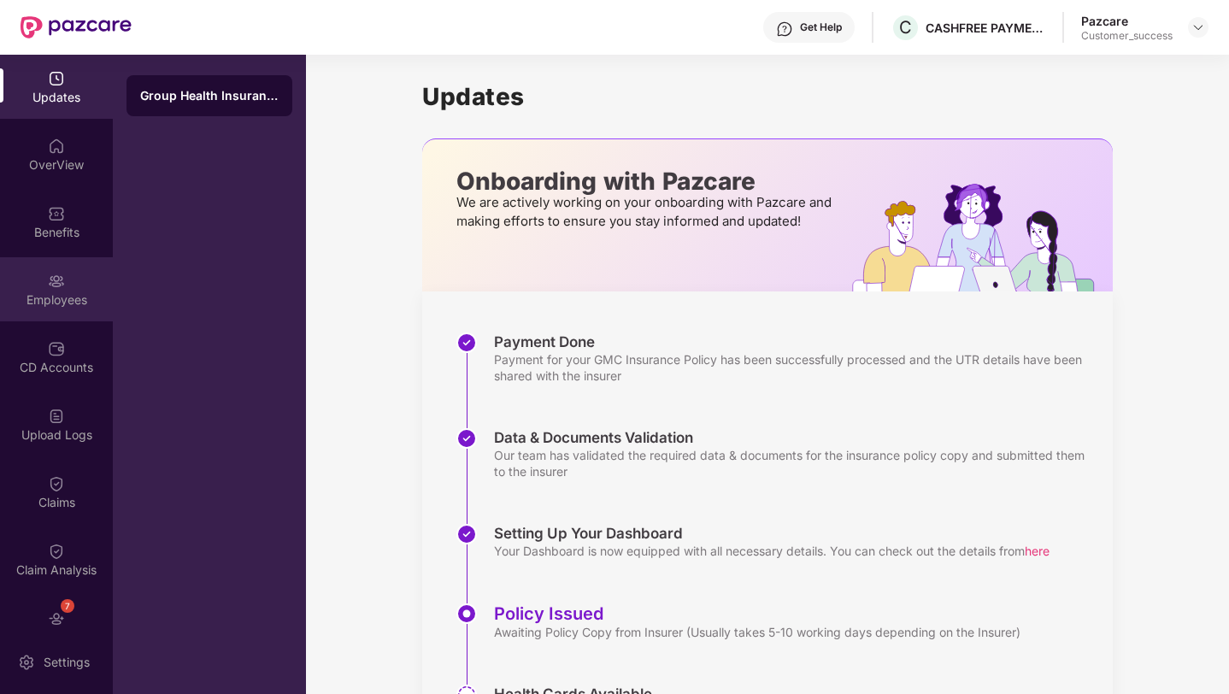 This screenshot has width=1229, height=694. Describe the element at coordinates (56, 146) in the screenshot. I see `img: svg+xml;base64,PHN2ZyBpZD0iSG9tZSIgeG1sbnM9Imh0dHA6Ly93d3cudzMub3JnLzIwMDAvc3ZnIiB3aWR0aD0iMjAiIG...` at that location.